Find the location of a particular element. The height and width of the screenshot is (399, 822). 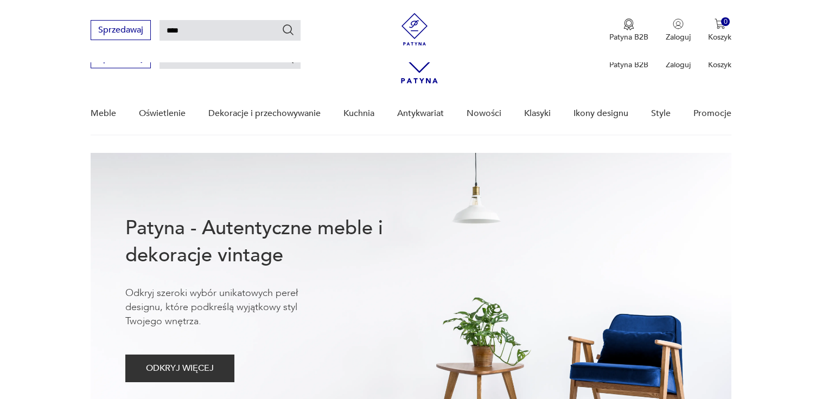

a: Antykwariat is located at coordinates (420, 113).